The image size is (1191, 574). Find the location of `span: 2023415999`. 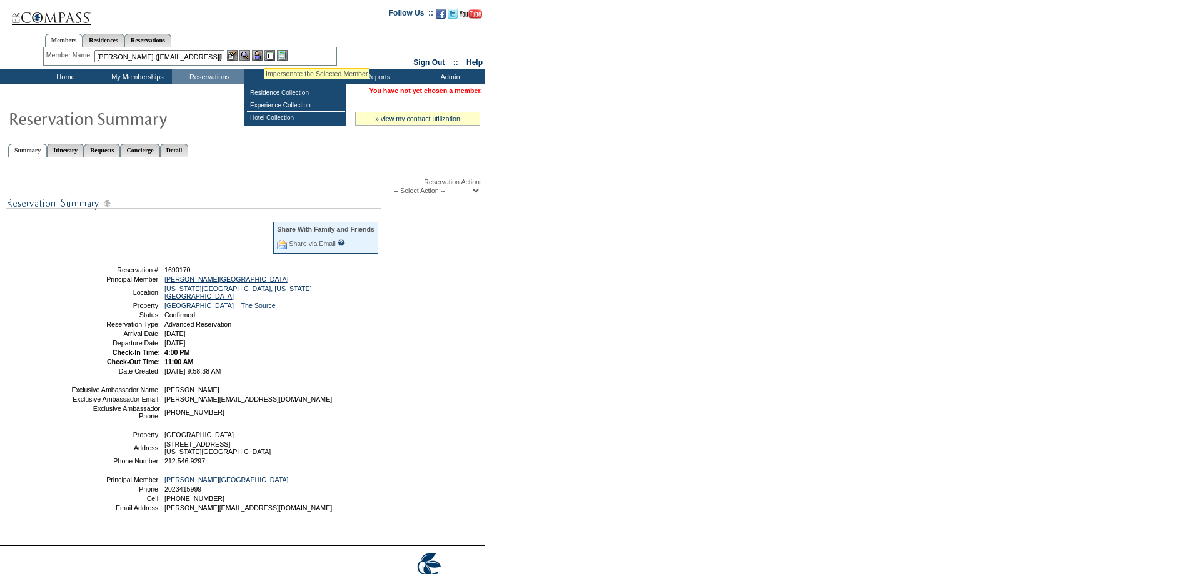

span: 2023415999 is located at coordinates (183, 489).